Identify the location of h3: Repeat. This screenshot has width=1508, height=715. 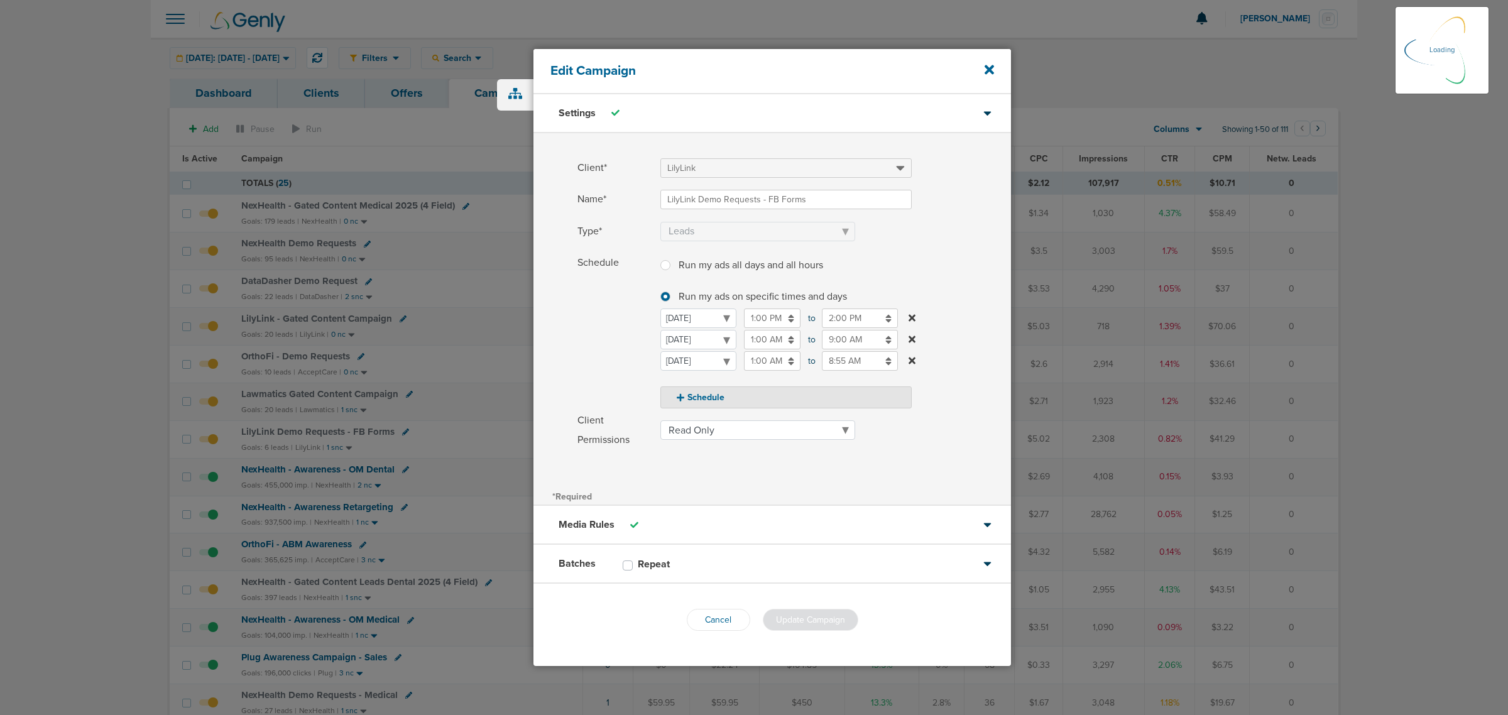
(654, 564).